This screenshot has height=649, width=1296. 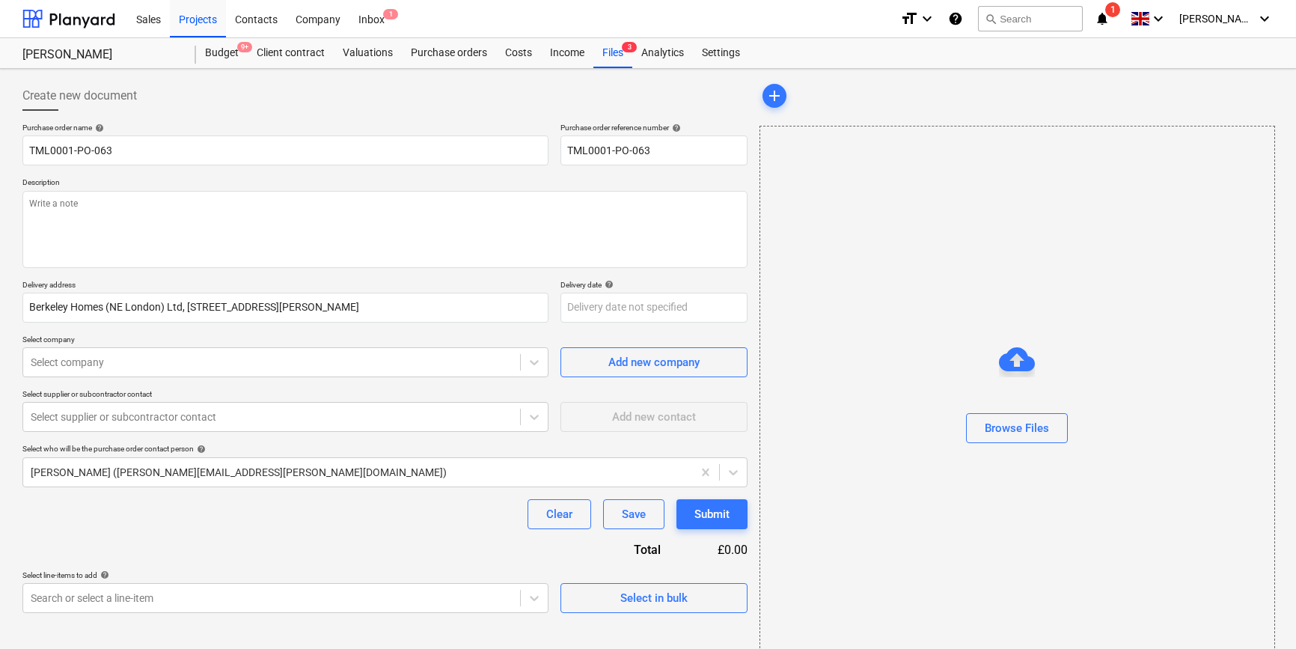 What do you see at coordinates (285, 308) in the screenshot?
I see `input: Delivery address` at bounding box center [285, 308].